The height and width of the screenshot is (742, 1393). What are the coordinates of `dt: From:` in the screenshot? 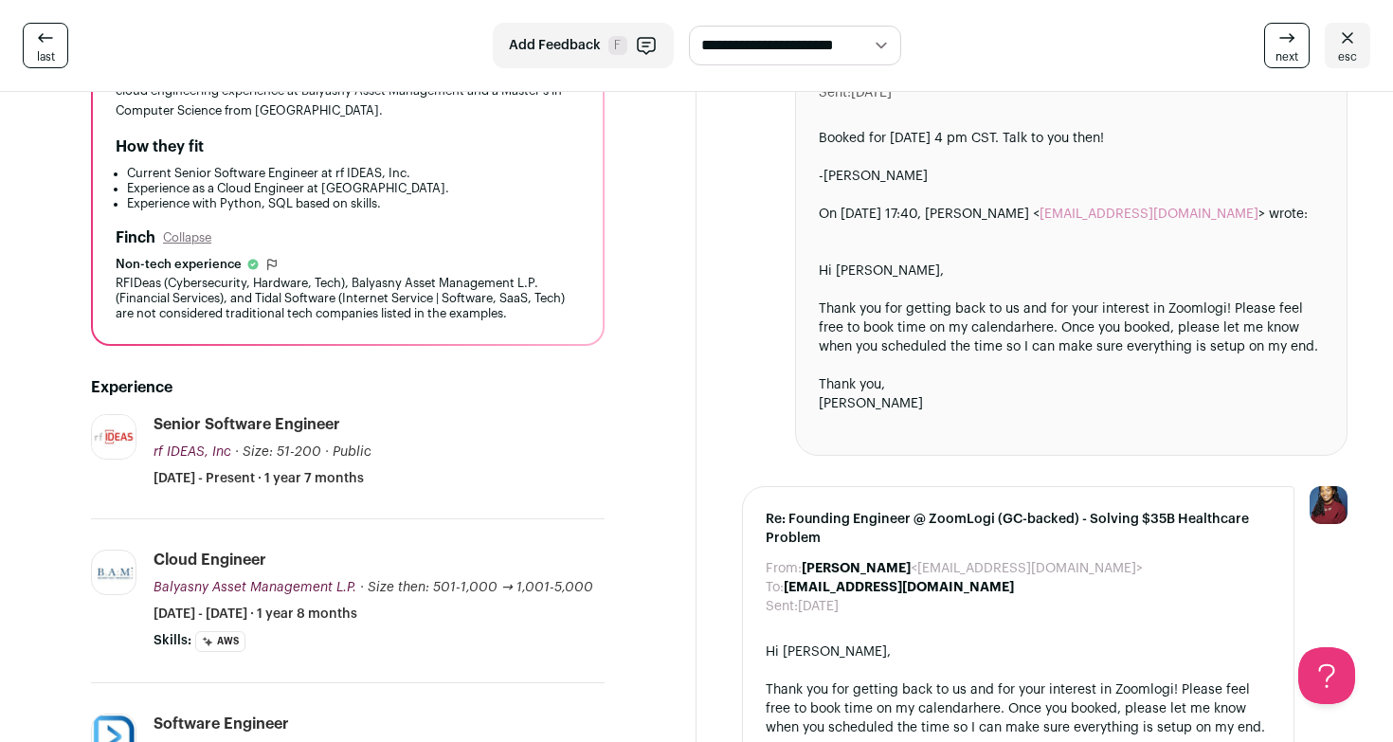 It's located at (784, 569).